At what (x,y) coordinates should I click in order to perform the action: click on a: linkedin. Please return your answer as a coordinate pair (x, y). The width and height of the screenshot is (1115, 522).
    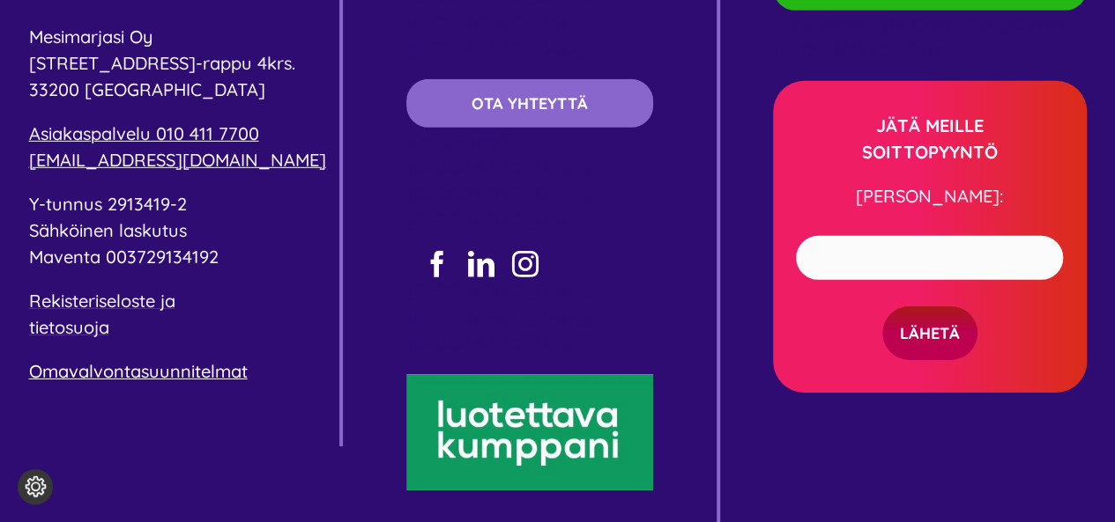
    Looking at the image, I should click on (481, 264).